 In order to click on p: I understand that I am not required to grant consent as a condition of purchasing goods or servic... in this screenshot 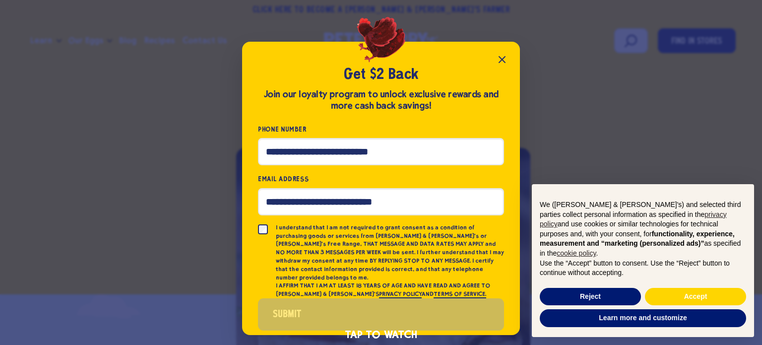, I will do `click(390, 253)`.